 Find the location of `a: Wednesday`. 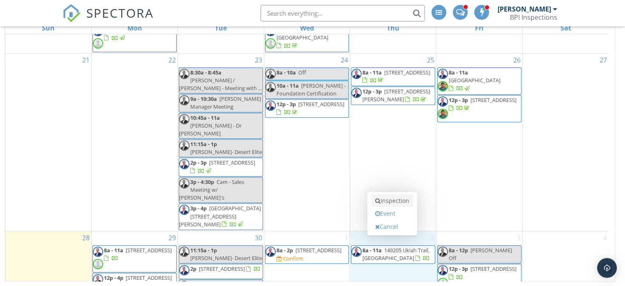

a: Wednesday is located at coordinates (307, 28).